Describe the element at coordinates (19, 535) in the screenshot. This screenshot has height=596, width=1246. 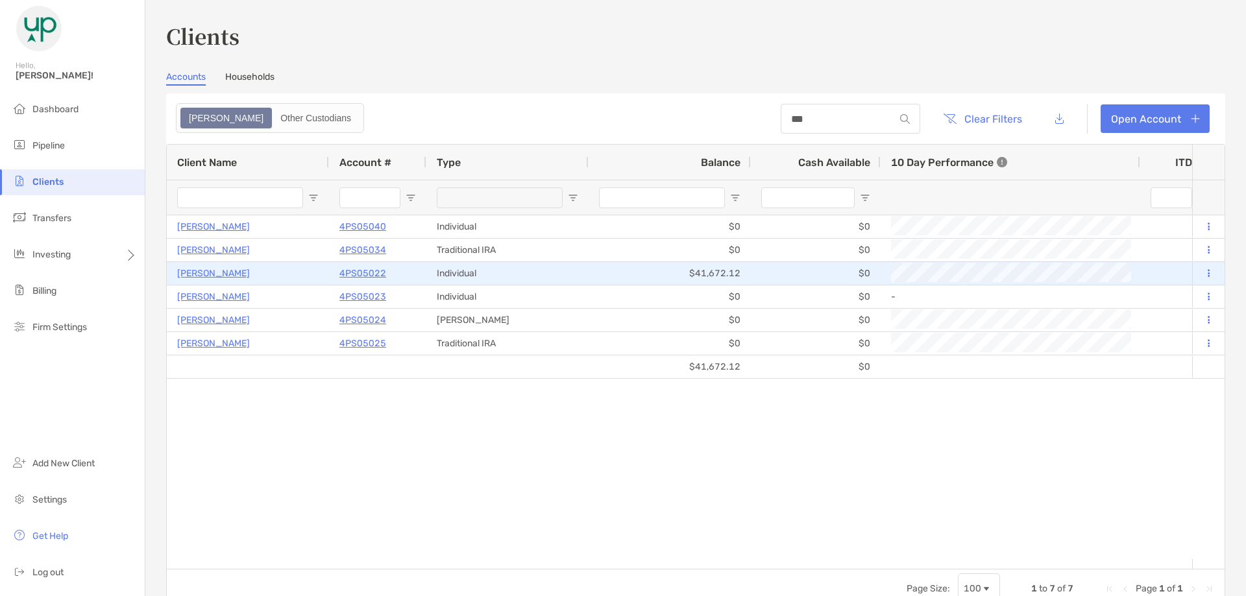
I see `img: get-help icon` at that location.